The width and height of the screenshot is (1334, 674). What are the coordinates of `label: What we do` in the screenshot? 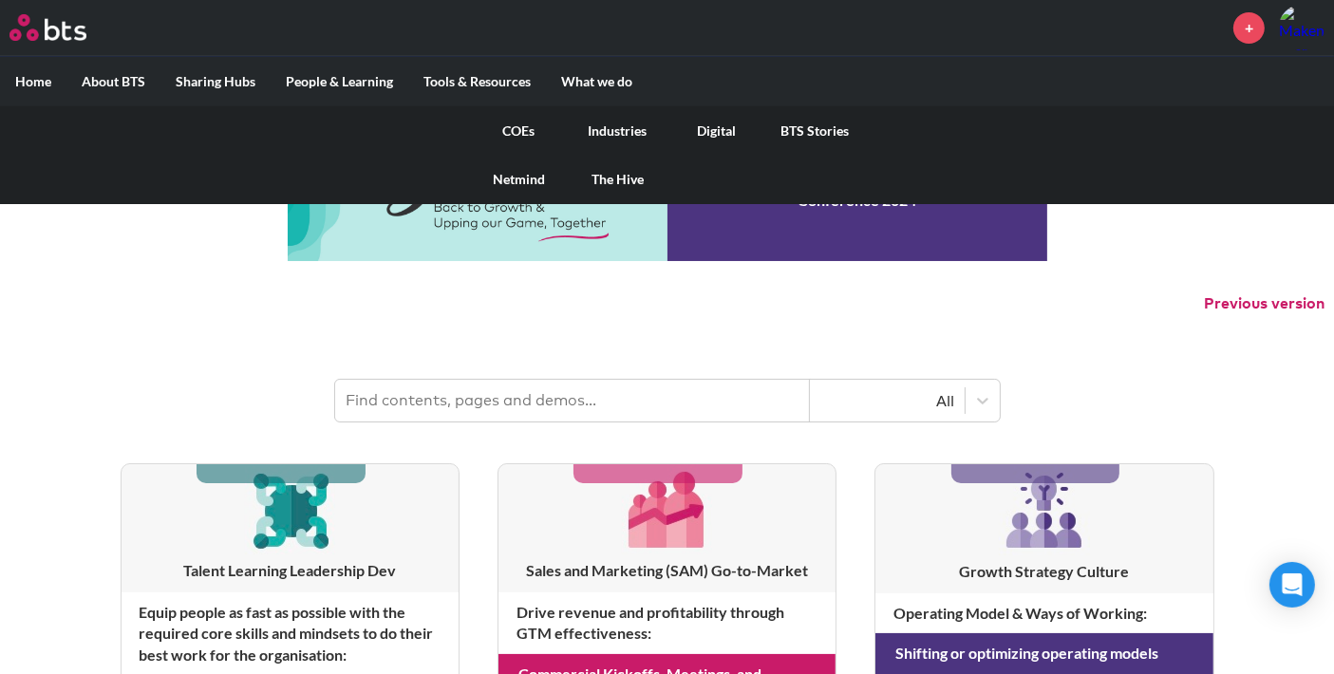 It's located at (596, 82).